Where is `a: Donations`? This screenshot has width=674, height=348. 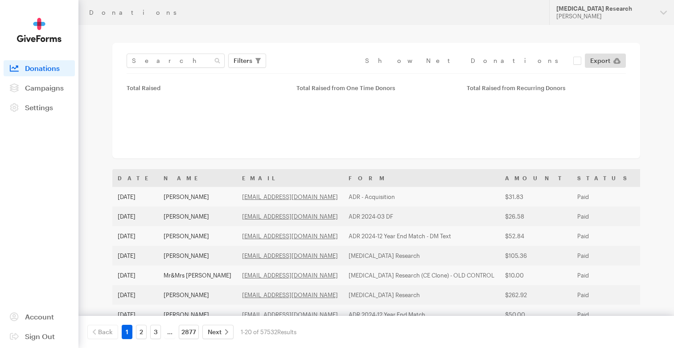 a: Donations is located at coordinates (39, 68).